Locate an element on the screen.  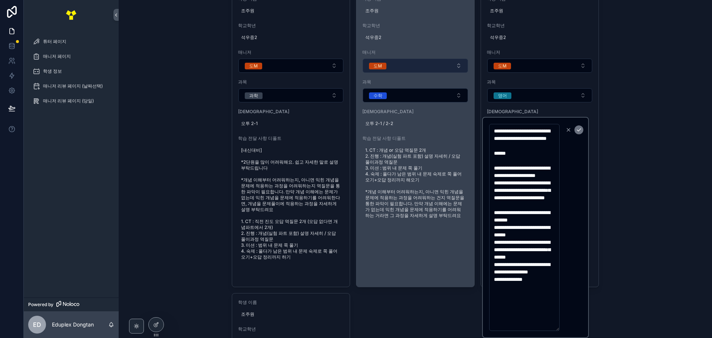
span: [내신대비] *2단원을 많이 어려워해요. 쉽고 자세한 말로 설명 부탁드립니다 *개념 이해부터 어려워하는지, 아니면 익힌 개념을 문제에 적용하는 과정을 어려워하는지 역질문을 통... is located at coordinates (291, 204).